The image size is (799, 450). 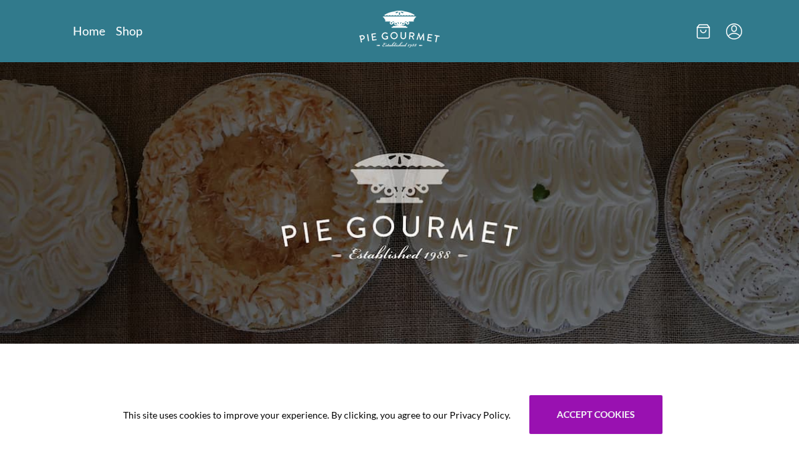 I want to click on a: Shop, so click(x=129, y=31).